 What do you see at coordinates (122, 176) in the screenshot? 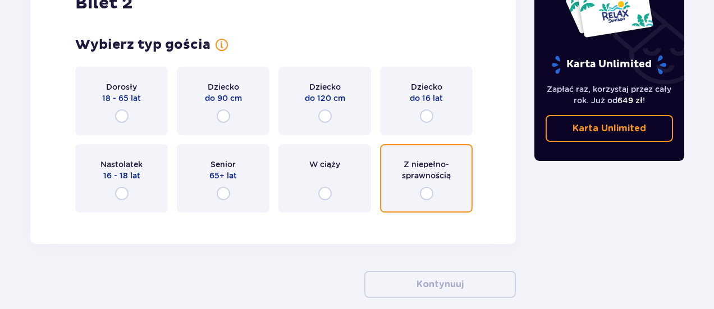
I see `p: 16 - 18 lat` at bounding box center [122, 176].